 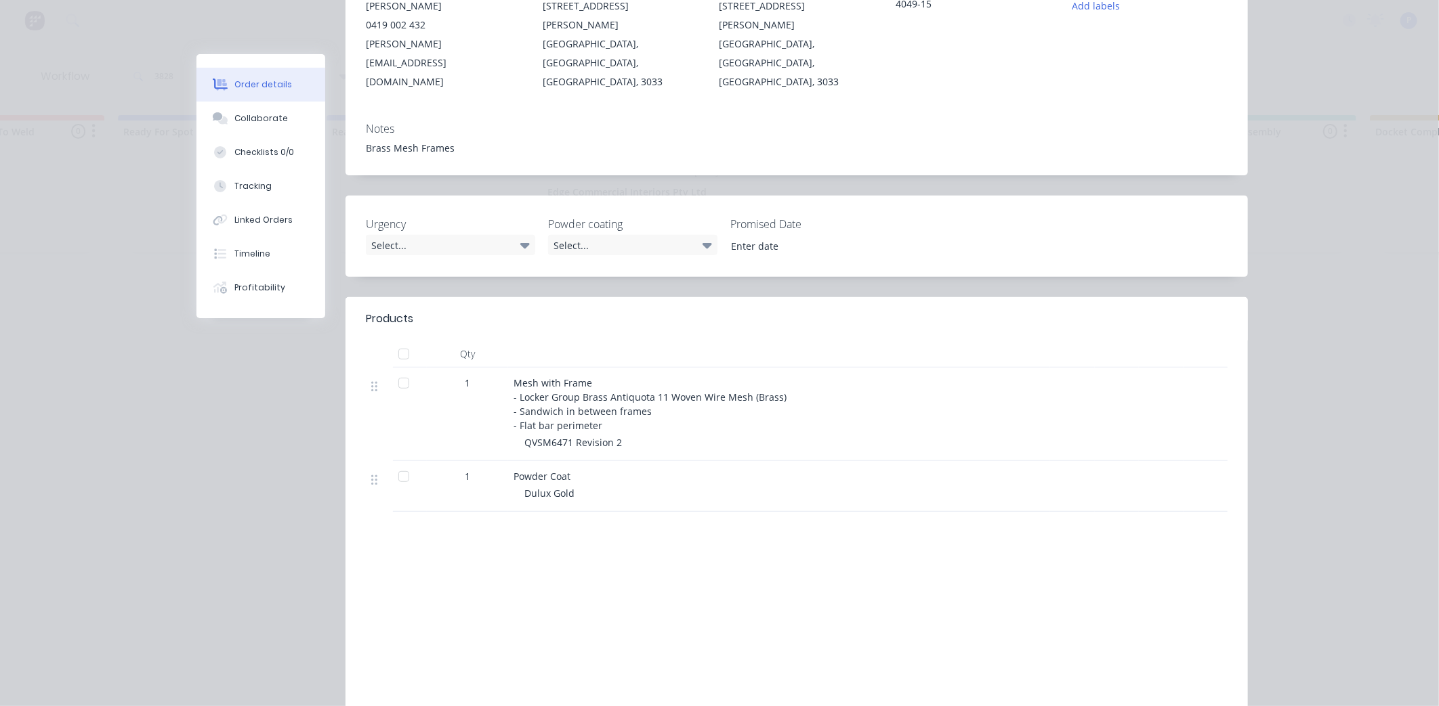 I want to click on div: Order details, so click(x=263, y=85).